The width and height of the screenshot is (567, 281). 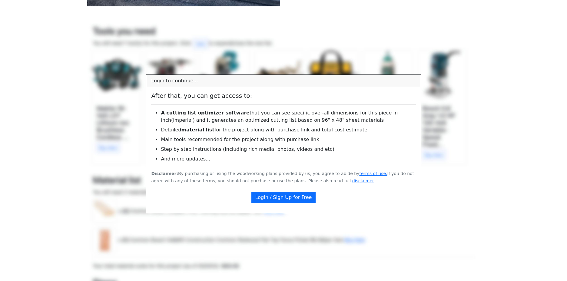 What do you see at coordinates (288, 117) in the screenshot?
I see `li: that you can see specific over-all dimensions for this piece in inch(imperial) and it generates a...` at bounding box center [288, 117].